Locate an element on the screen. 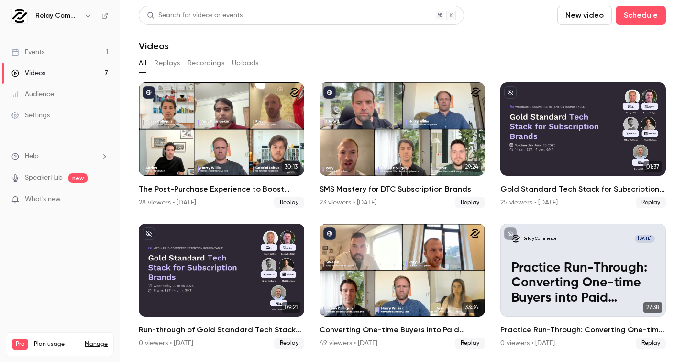 The height and width of the screenshot is (362, 685). button: Recordings is located at coordinates (206, 63).